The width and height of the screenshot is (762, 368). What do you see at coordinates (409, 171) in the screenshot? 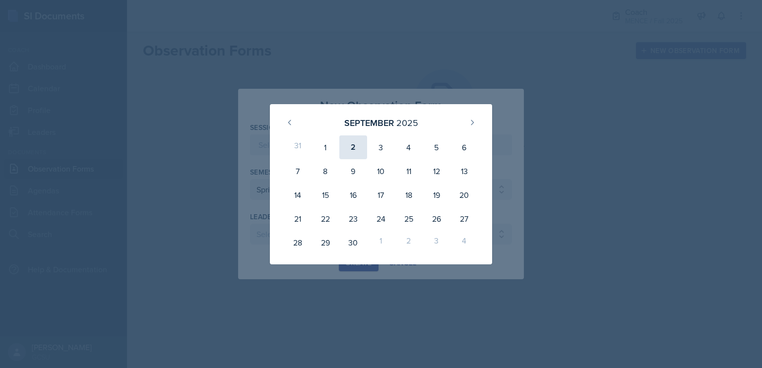
I see `div: 11` at bounding box center [409, 171].